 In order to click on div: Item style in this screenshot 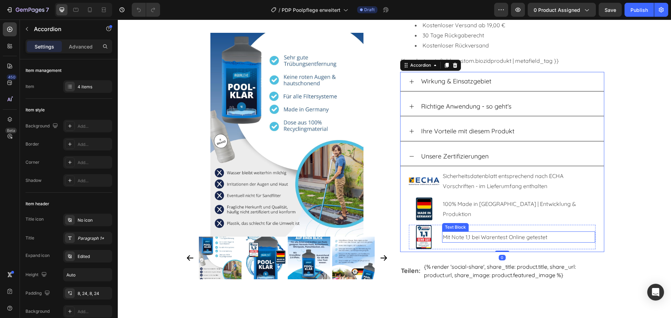, I will do `click(35, 110)`.